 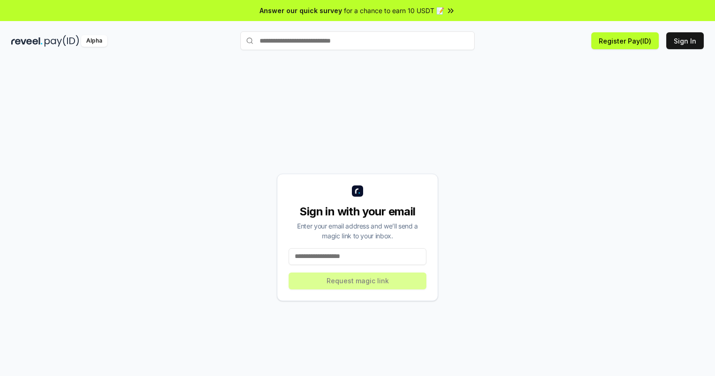 What do you see at coordinates (301, 10) in the screenshot?
I see `span: Answer our quick survey` at bounding box center [301, 10].